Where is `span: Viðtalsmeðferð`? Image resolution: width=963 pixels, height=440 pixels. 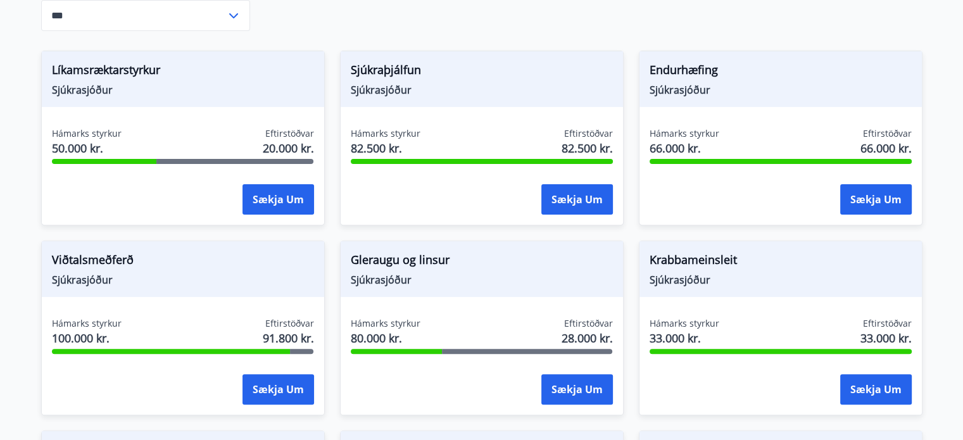 span: Viðtalsmeðferð is located at coordinates (183, 262).